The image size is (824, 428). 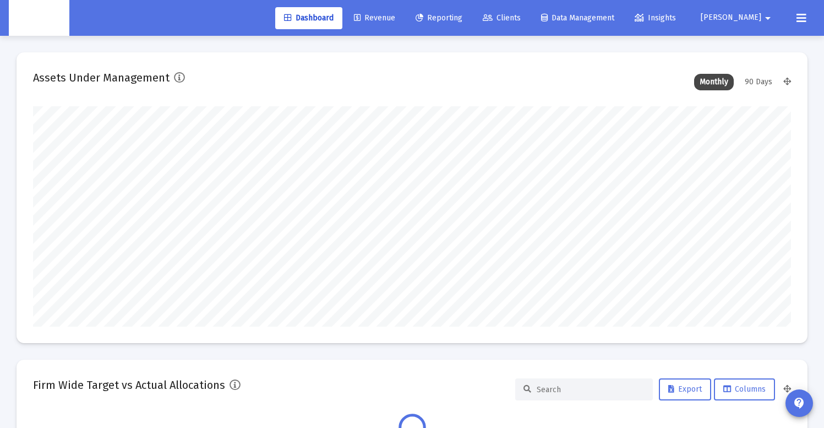 What do you see at coordinates (309, 18) in the screenshot?
I see `a: Dashboard` at bounding box center [309, 18].